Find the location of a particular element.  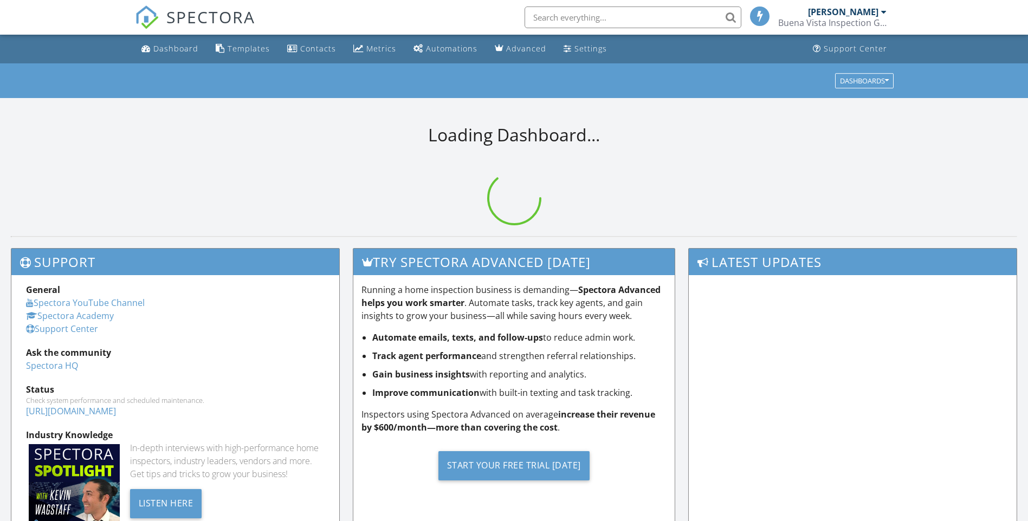

li: to reduce admin work. is located at coordinates (519, 338).